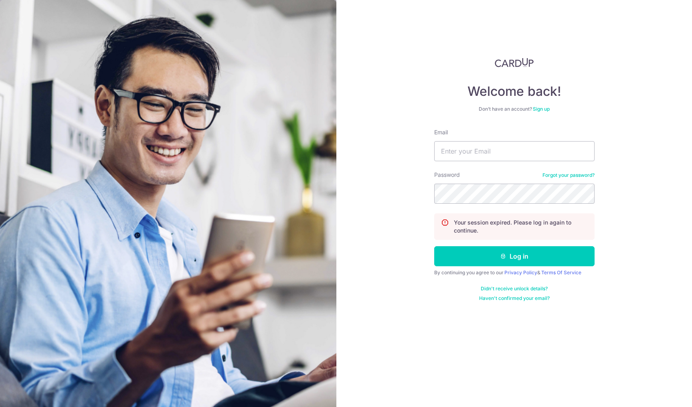 The image size is (692, 407). I want to click on label: Email, so click(441, 132).